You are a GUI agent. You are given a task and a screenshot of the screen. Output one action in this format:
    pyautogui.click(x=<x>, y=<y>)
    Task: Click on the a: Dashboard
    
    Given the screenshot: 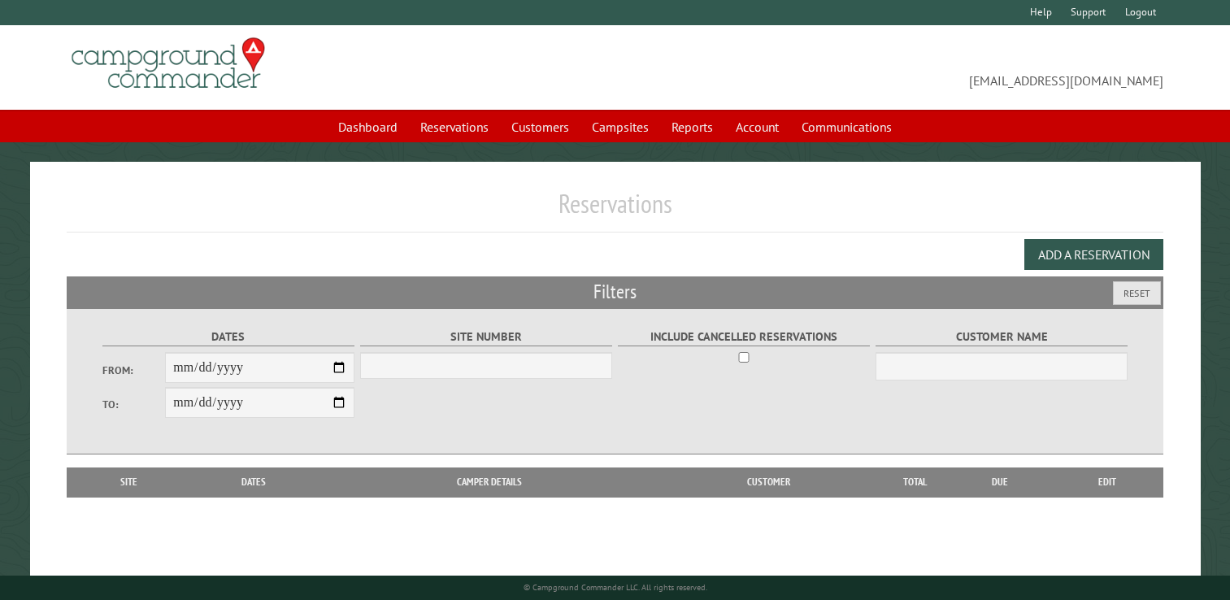 What is the action you would take?
    pyautogui.click(x=368, y=127)
    